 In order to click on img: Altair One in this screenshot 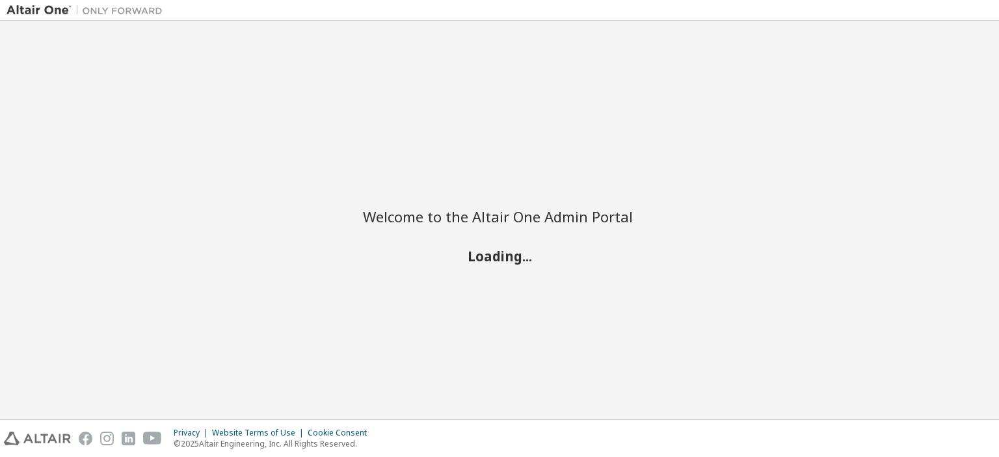, I will do `click(88, 10)`.